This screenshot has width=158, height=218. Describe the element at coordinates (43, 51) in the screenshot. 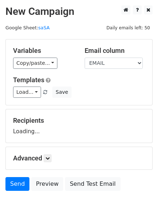

I see `h5: Variables` at that location.